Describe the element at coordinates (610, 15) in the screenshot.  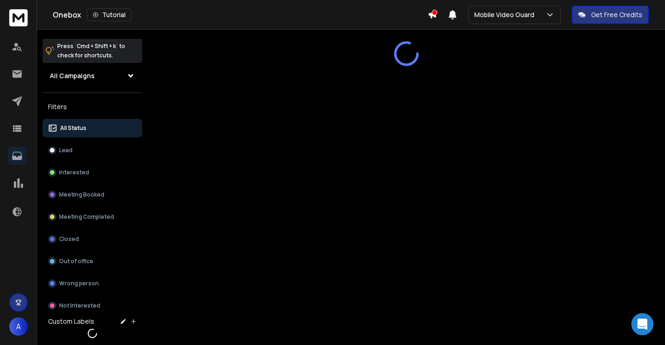
I see `button: Get Free Credits` at that location.